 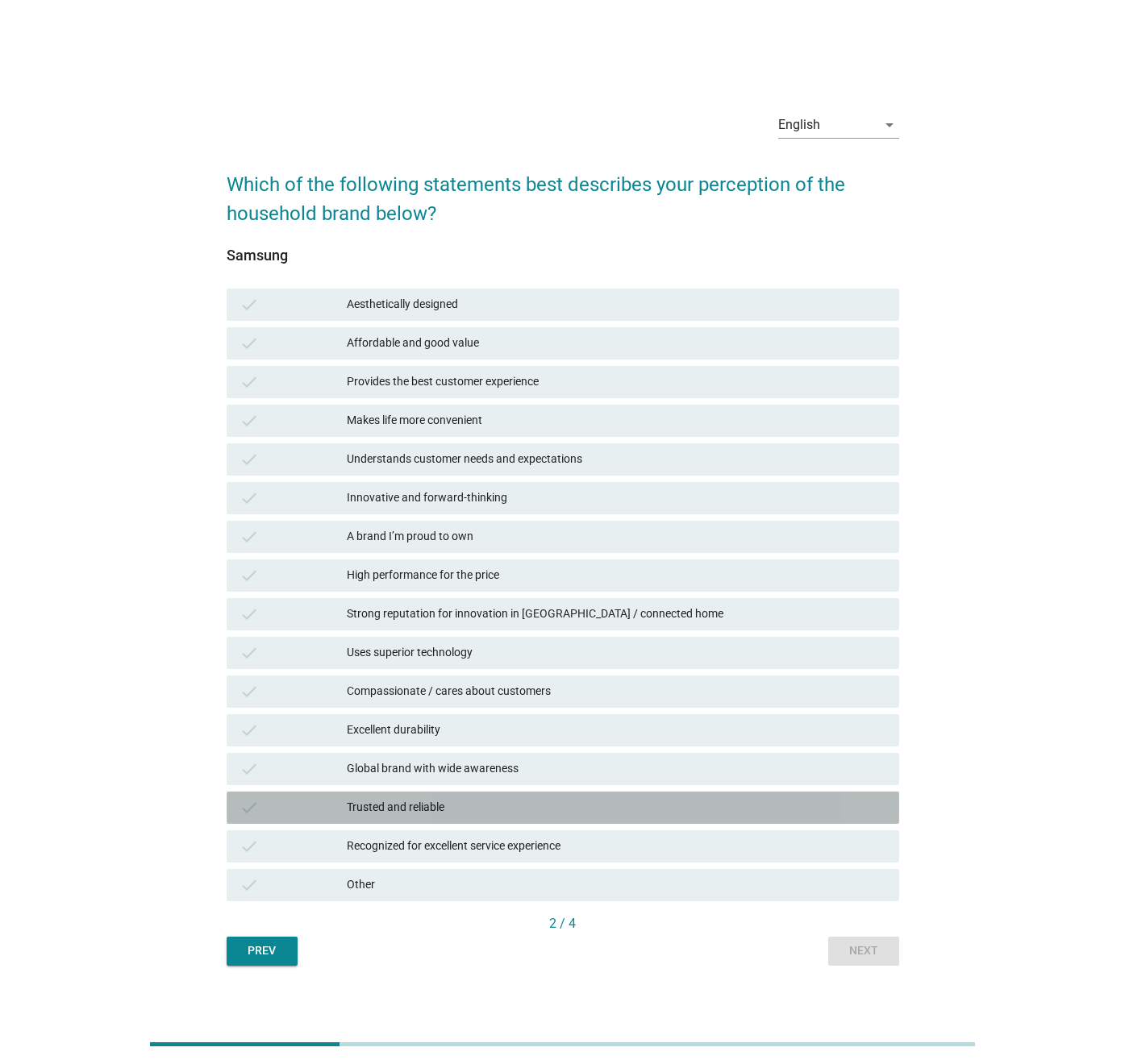 What do you see at coordinates (563, 191) in the screenshot?
I see `h2: Which of the following statements best describes your perception of the household brand below?` at bounding box center [563, 191].